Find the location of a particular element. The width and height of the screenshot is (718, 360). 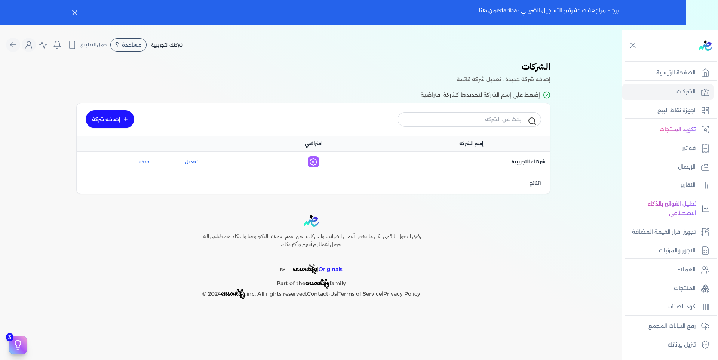

p: Part of the family is located at coordinates (311, 282).